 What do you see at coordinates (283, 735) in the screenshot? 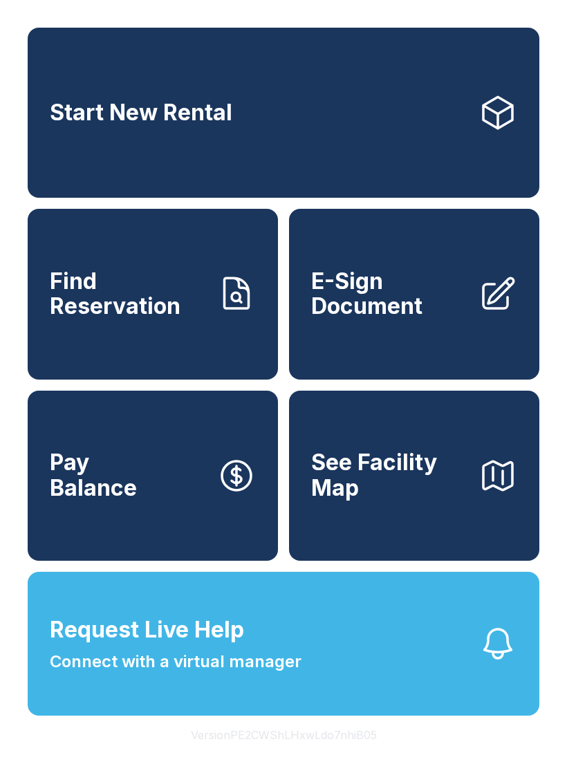
I see `button: VersionPE2CWShLHxwLdo7nhiB05` at bounding box center [283, 735].